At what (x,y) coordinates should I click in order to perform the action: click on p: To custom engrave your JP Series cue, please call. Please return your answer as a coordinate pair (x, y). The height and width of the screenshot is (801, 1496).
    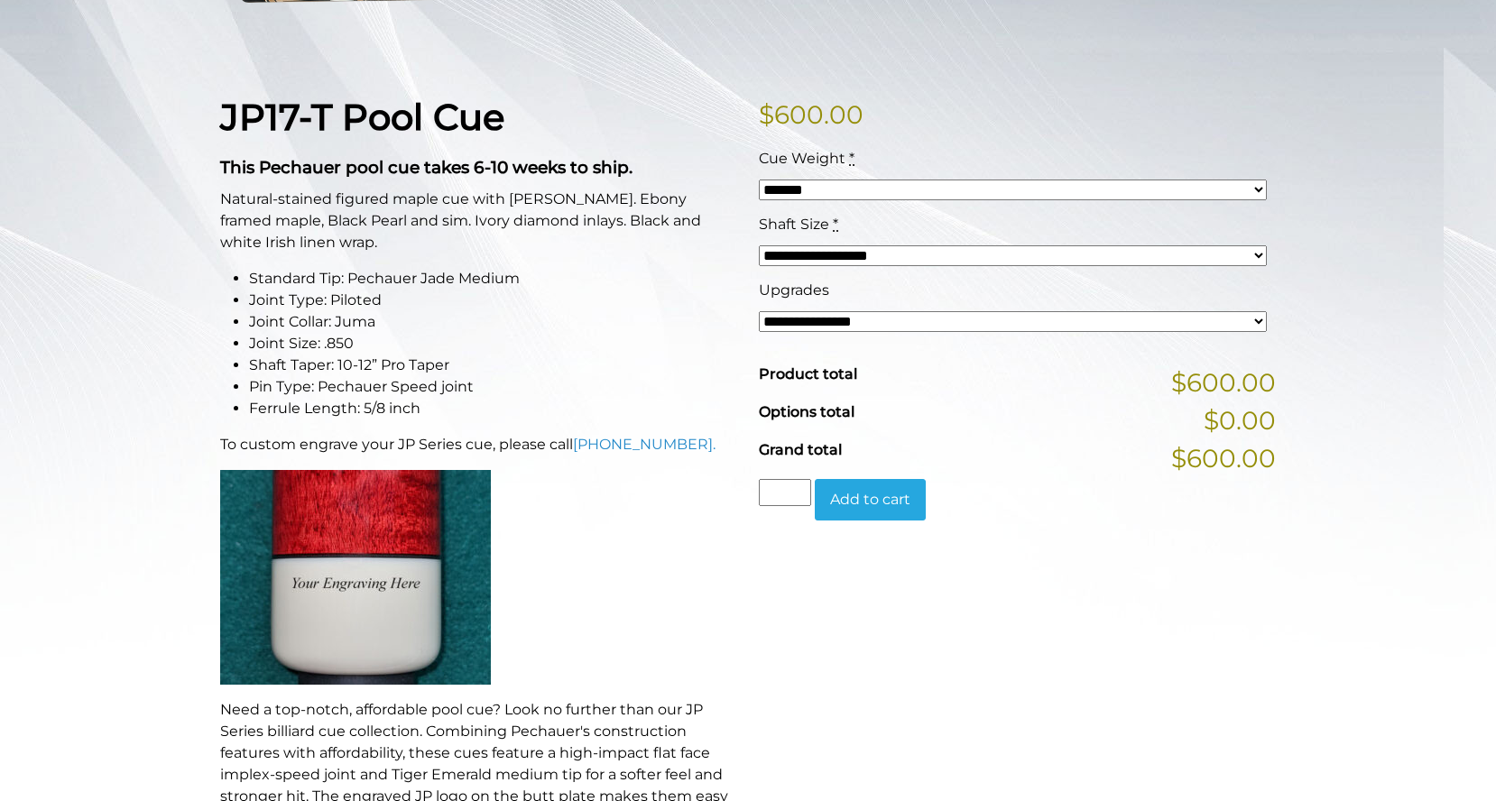
    Looking at the image, I should click on (478, 445).